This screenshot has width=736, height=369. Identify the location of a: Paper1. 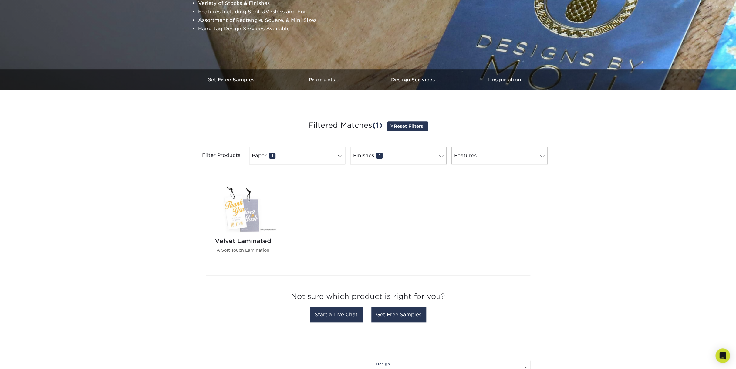
(297, 156).